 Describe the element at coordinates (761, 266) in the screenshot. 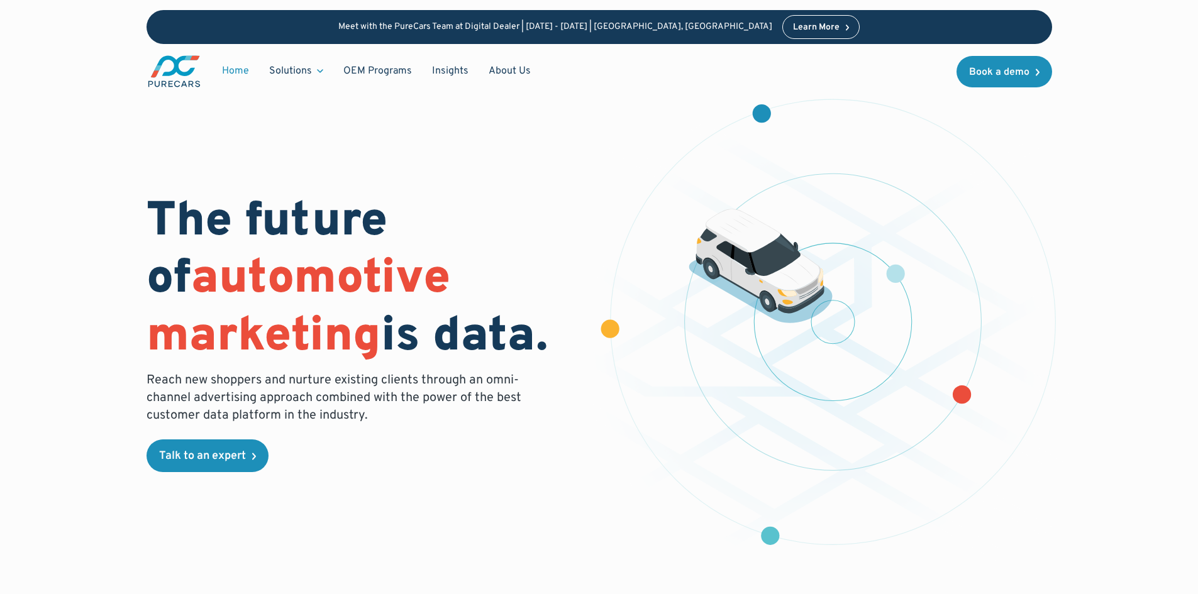

I see `img: illustration of a vehicle` at that location.